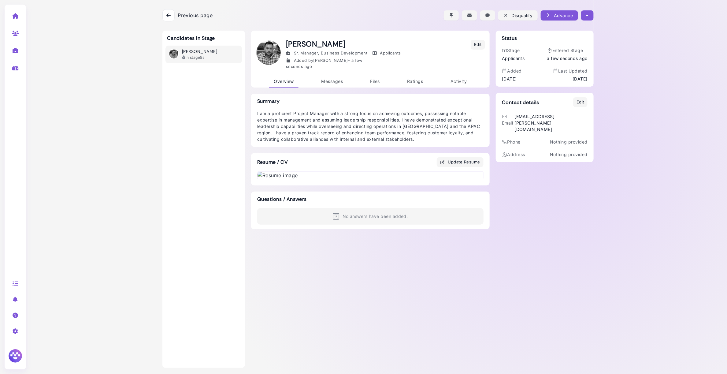 Image resolution: width=727 pixels, height=374 pixels. Describe the element at coordinates (370, 175) in the screenshot. I see `img: Resume image` at that location.